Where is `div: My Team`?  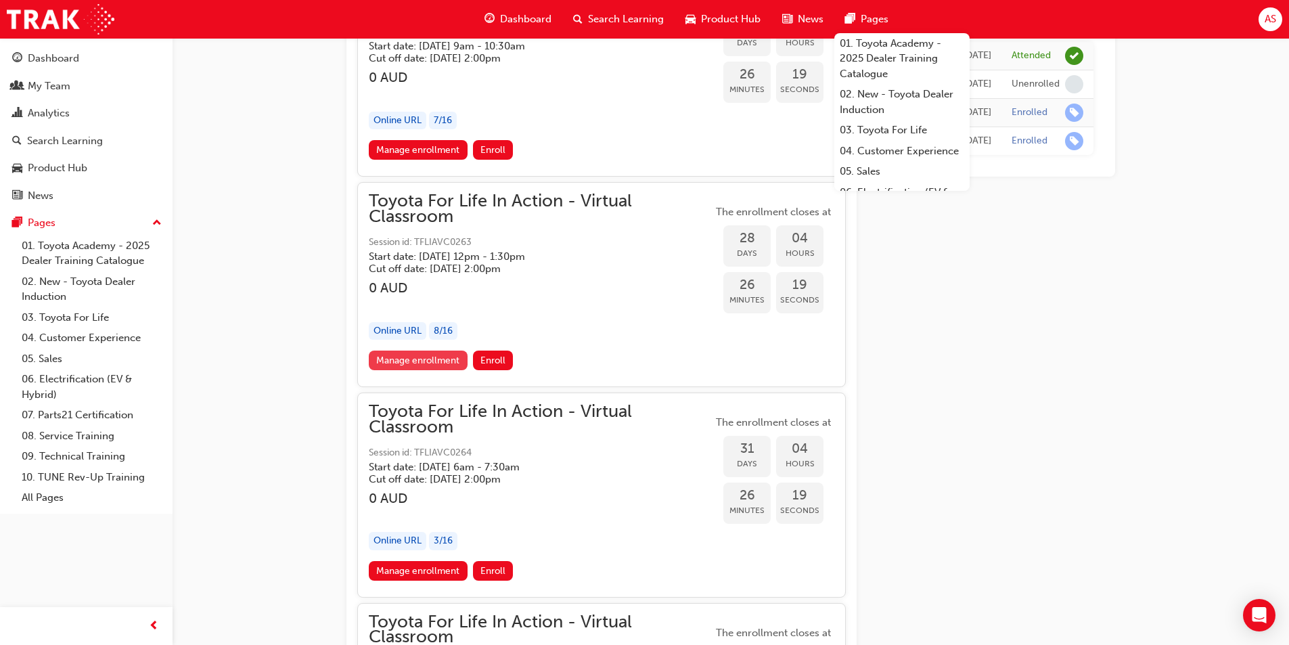 div: My Team is located at coordinates (49, 86).